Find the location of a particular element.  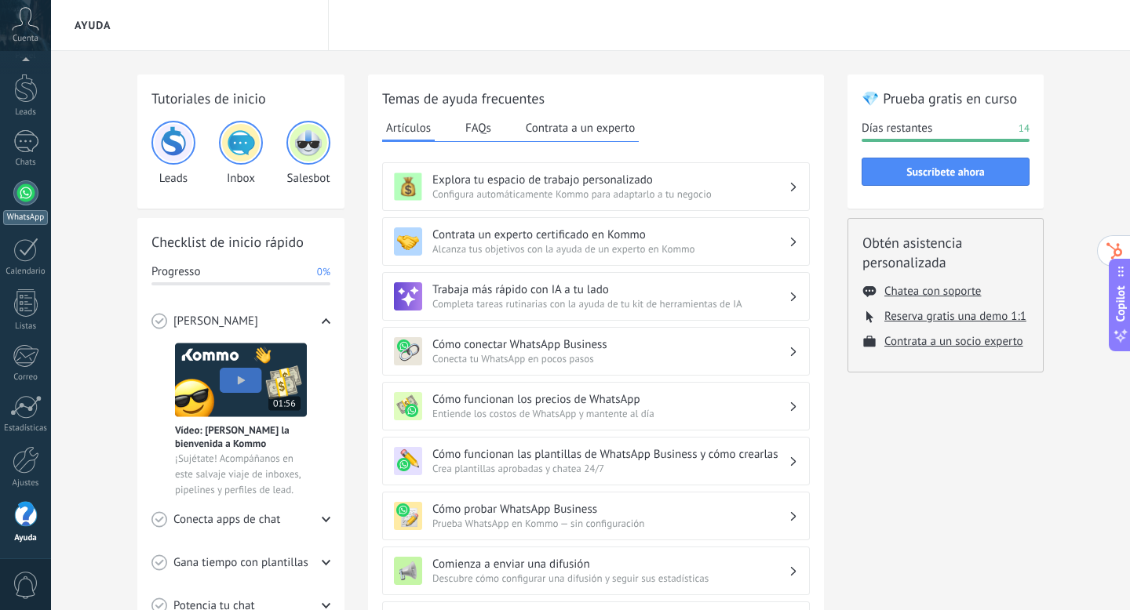

h2: Temas de ayuda frecuentes is located at coordinates (596, 98).